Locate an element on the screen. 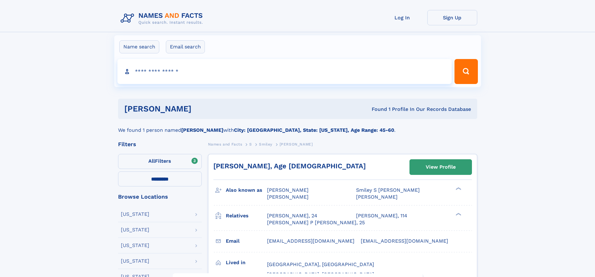 The width and height of the screenshot is (595, 277). input: search input is located at coordinates (284, 72).